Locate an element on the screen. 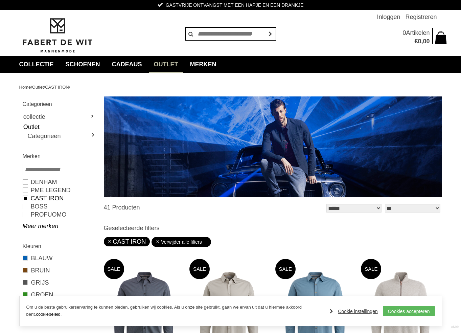 The width and height of the screenshot is (461, 333). a: BOSS is located at coordinates (59, 206).